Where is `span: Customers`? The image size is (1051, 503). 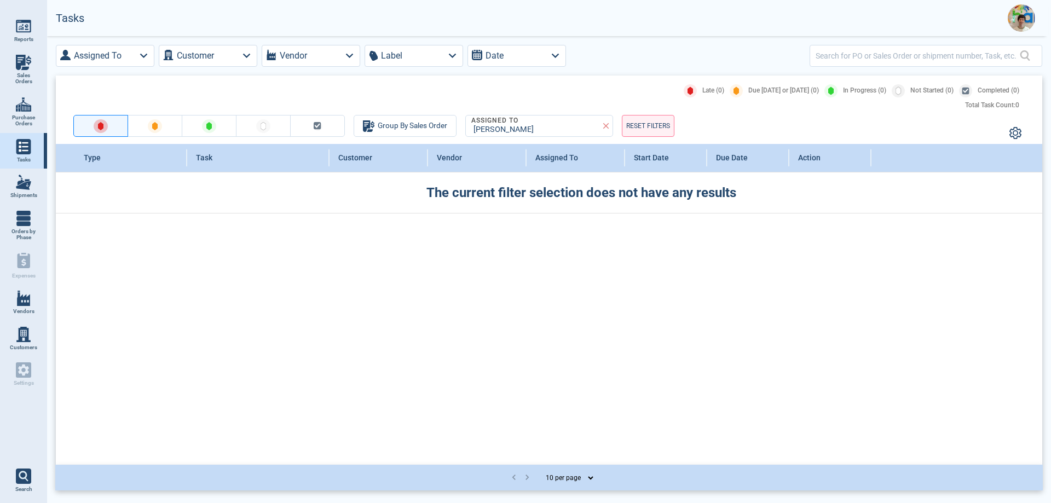
span: Customers is located at coordinates (24, 348).